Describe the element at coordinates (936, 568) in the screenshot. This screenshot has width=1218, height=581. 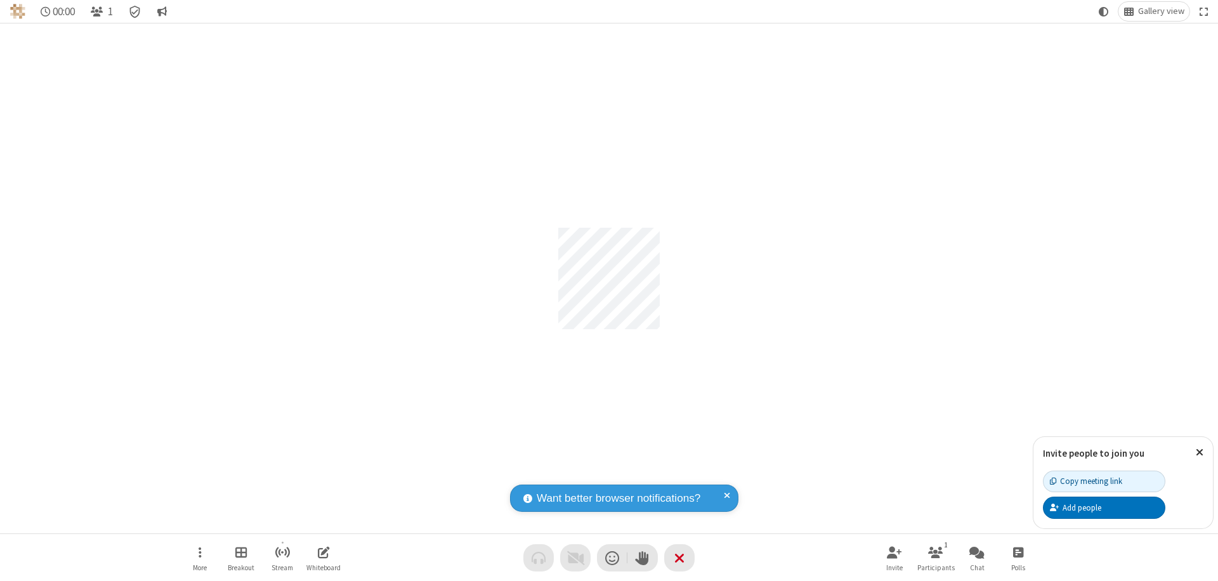
I see `span: Participants` at that location.